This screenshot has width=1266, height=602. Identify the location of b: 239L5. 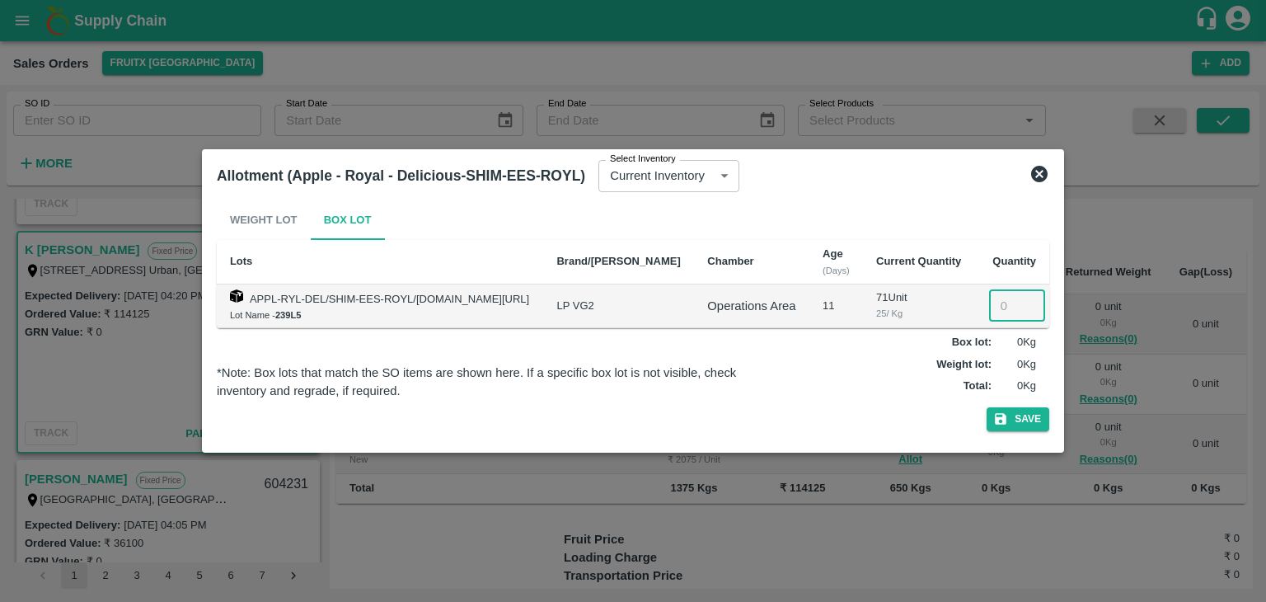
(289, 315).